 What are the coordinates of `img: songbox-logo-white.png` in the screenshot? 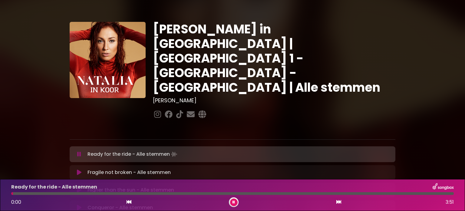 It's located at (444, 187).